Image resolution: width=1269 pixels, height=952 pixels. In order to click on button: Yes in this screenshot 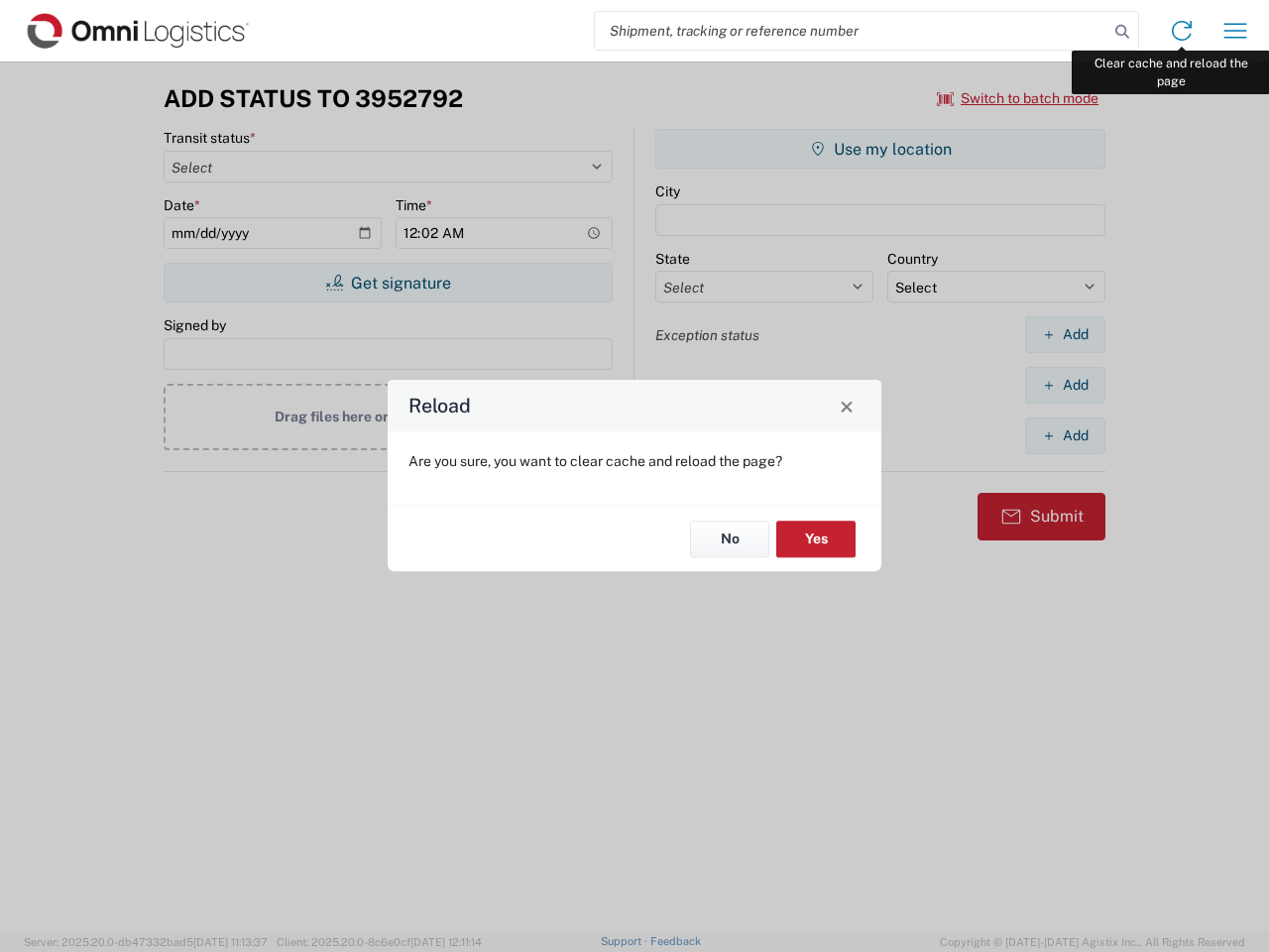, I will do `click(816, 538)`.